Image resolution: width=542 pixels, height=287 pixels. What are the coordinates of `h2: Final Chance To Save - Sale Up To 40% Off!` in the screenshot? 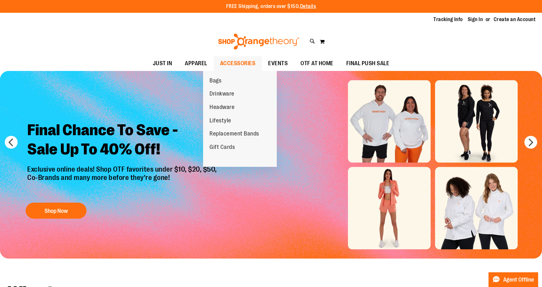 It's located at (123, 141).